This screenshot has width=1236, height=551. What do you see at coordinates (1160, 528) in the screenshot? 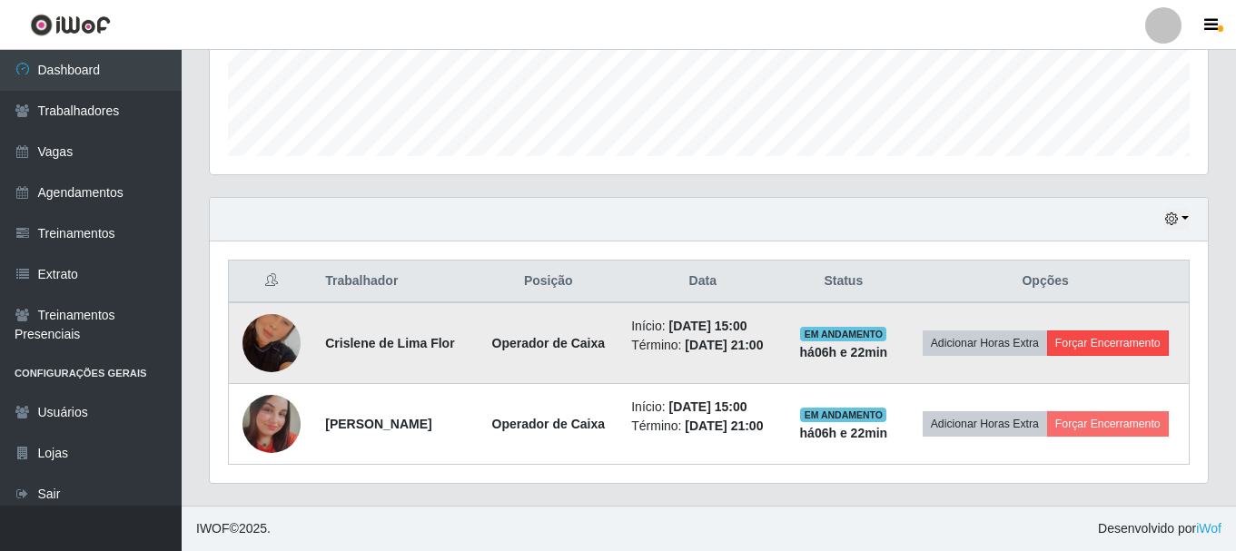
I see `span: Desenvolvido por` at bounding box center [1160, 528].